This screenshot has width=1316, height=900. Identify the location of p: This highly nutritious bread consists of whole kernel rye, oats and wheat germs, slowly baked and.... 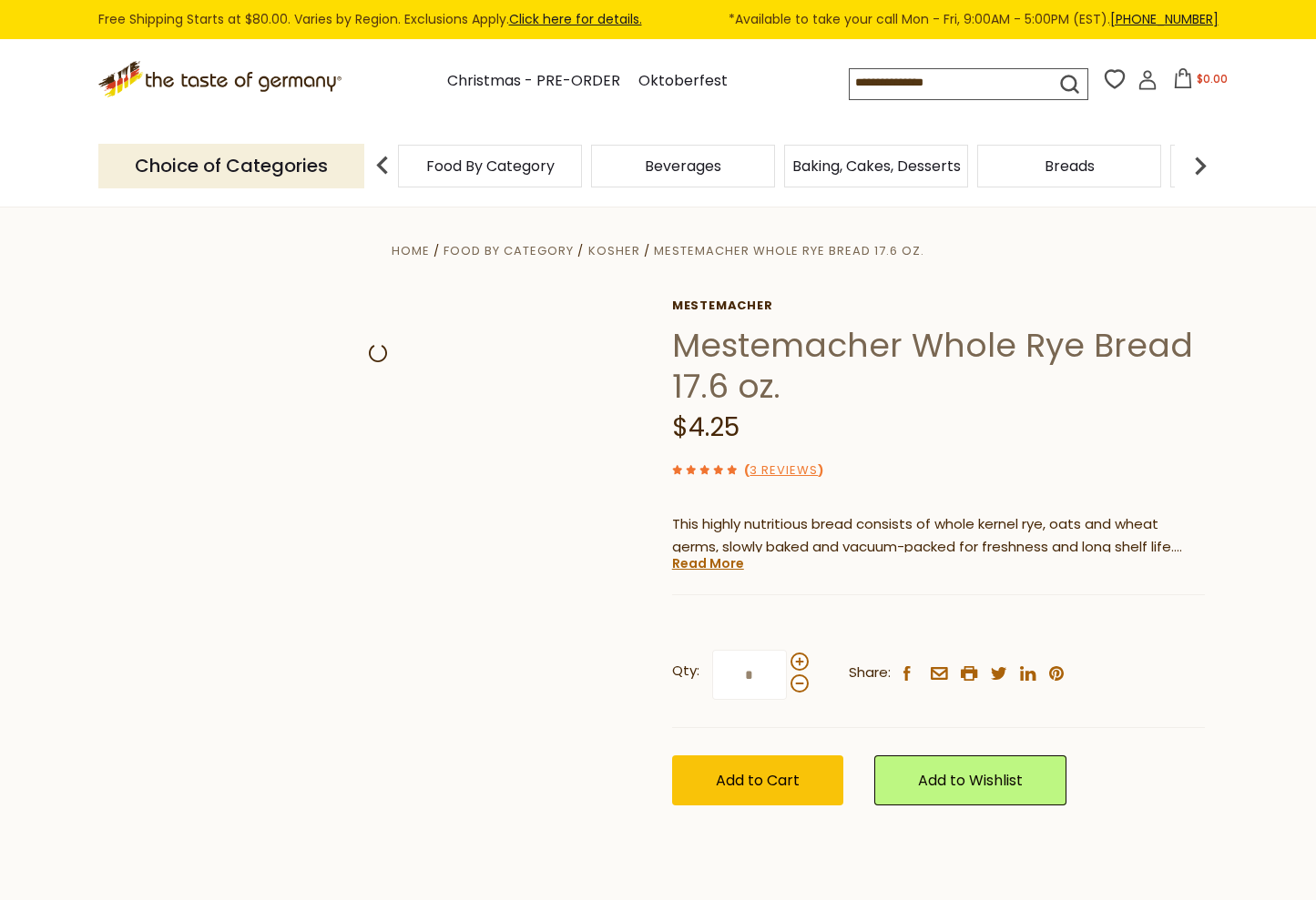
(938, 536).